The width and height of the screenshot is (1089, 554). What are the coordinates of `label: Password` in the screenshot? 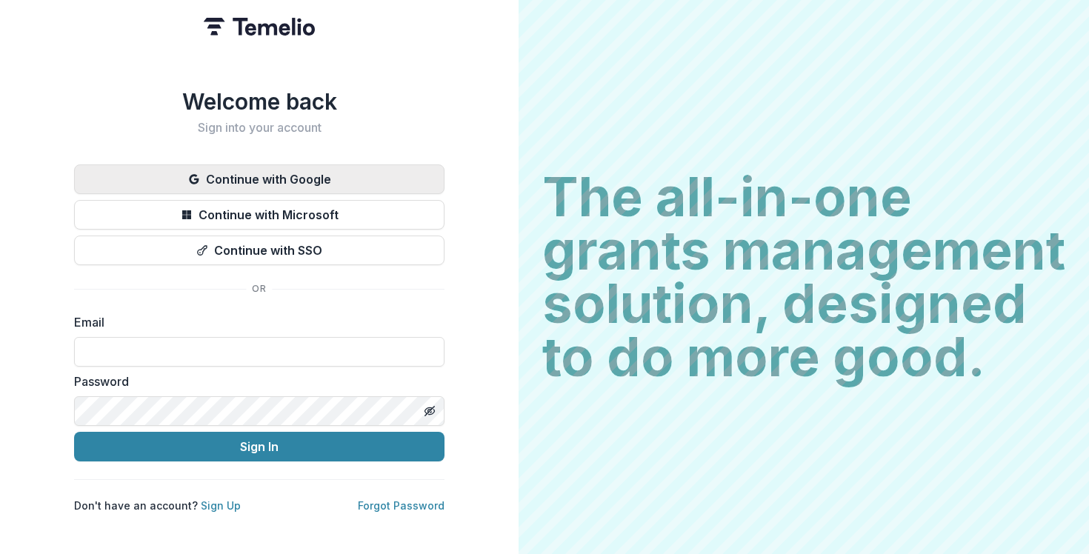 It's located at (255, 381).